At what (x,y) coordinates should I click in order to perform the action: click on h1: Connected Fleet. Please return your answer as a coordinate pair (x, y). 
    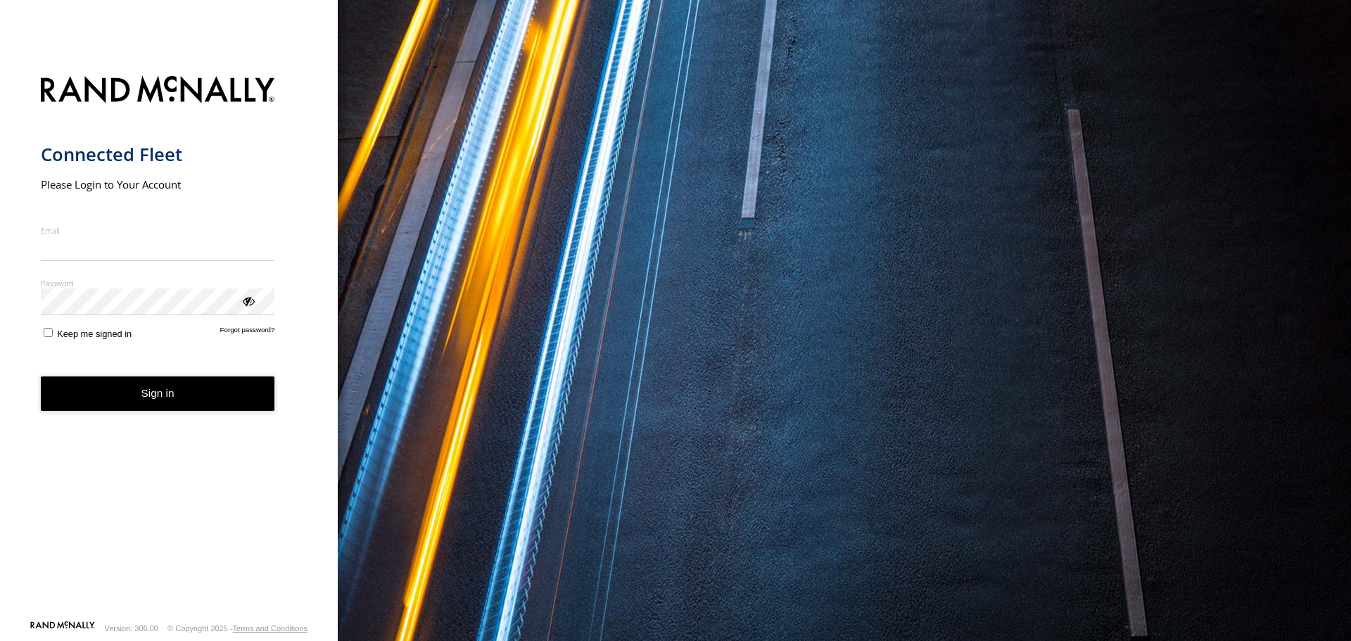
    Looking at the image, I should click on (158, 154).